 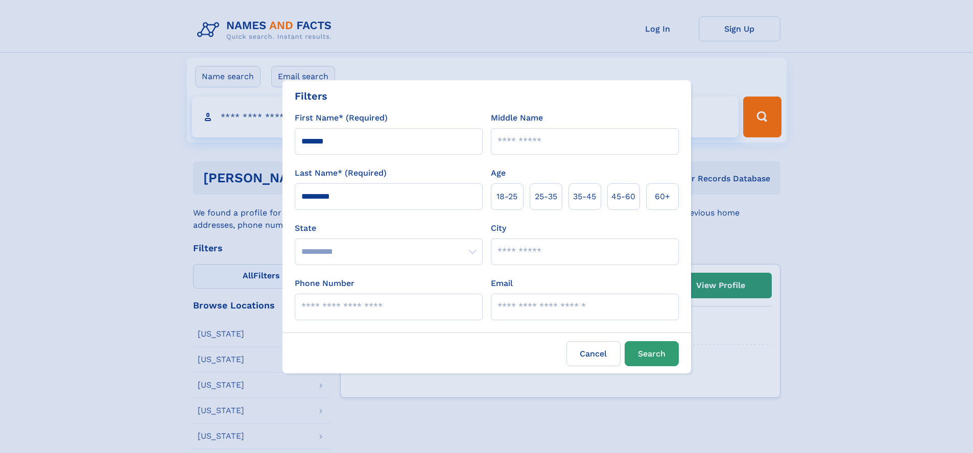 What do you see at coordinates (498, 228) in the screenshot?
I see `label: City` at bounding box center [498, 228].